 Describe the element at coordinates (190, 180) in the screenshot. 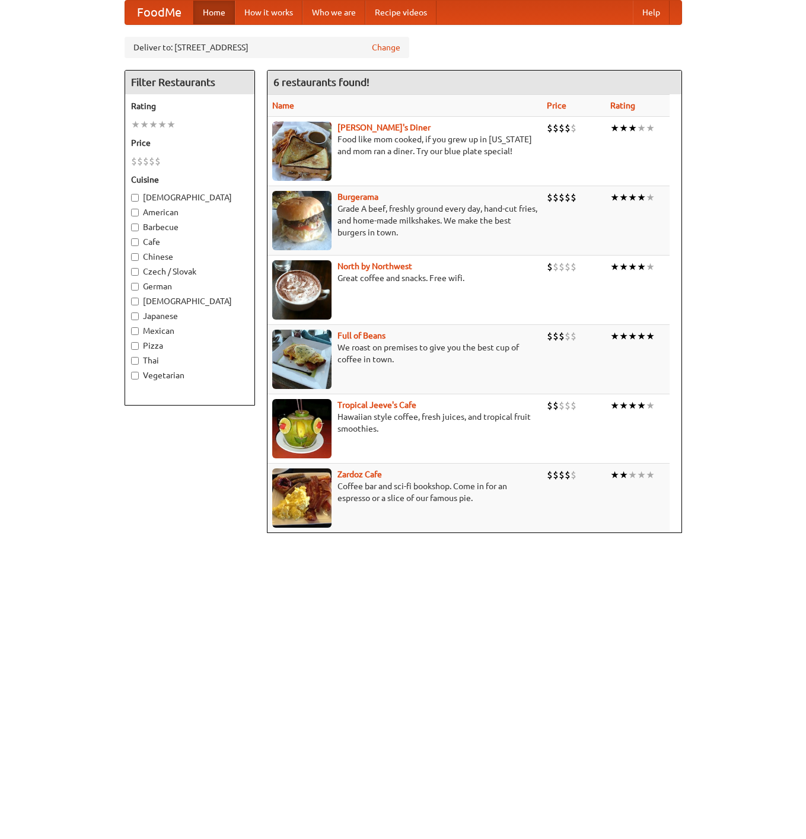

I see `h5: Cuisine` at that location.